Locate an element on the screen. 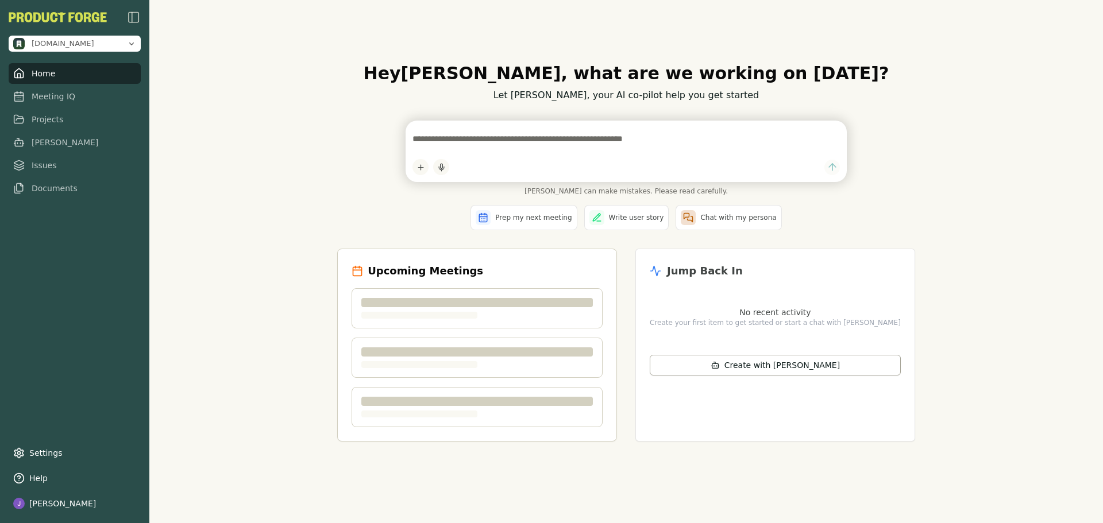  a: Projects is located at coordinates (75, 119).